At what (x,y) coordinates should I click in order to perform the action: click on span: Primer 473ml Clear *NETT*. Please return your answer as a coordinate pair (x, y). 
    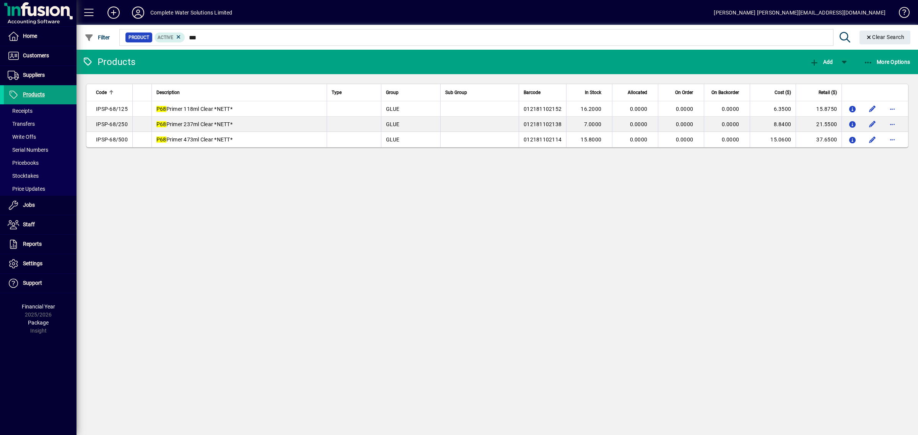
    Looking at the image, I should click on (194, 140).